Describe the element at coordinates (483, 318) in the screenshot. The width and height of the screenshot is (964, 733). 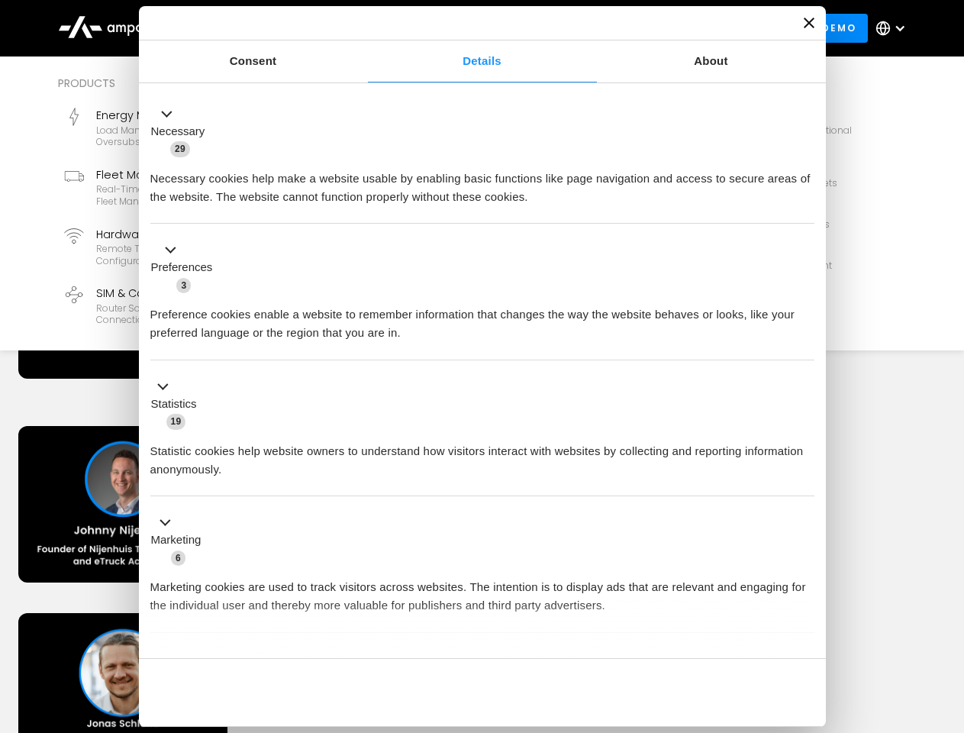
I see `div: Preference cookies enable a website to remember information that changes the way the website beha...` at that location.